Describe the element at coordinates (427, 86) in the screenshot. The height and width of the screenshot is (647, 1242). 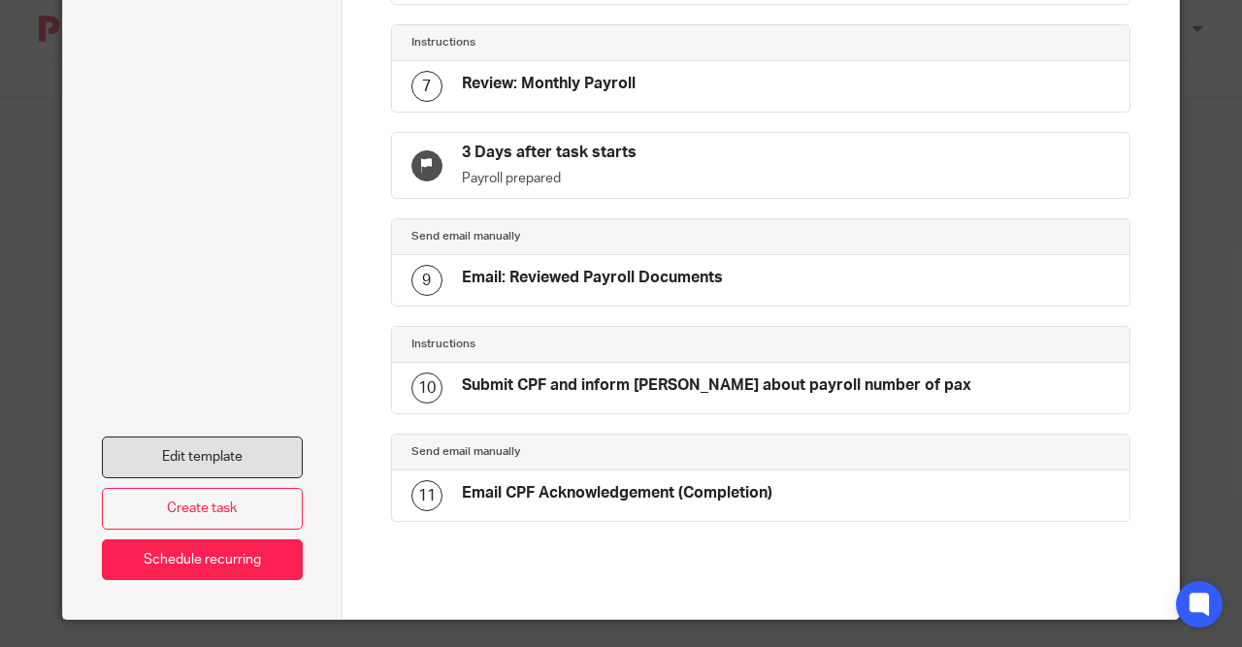
I see `div: 7` at that location.